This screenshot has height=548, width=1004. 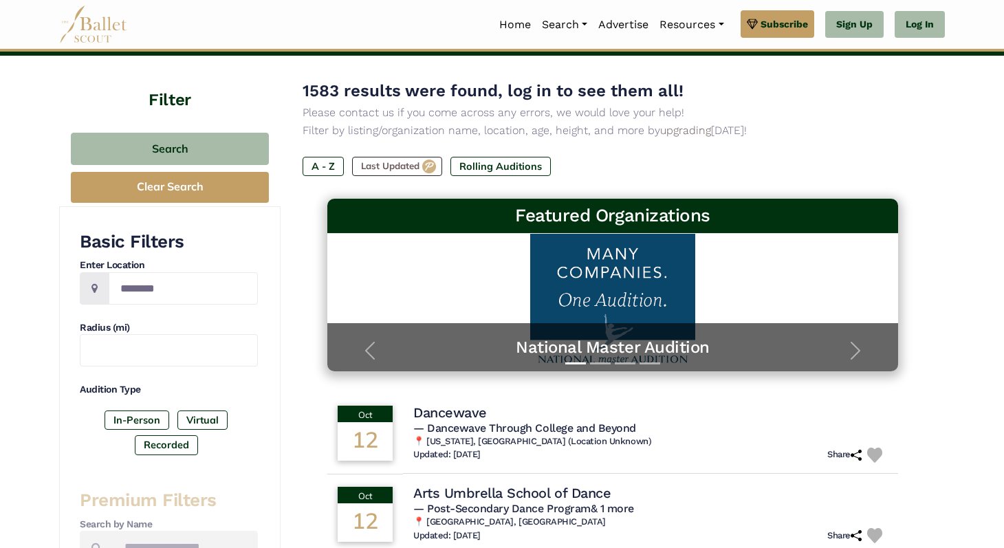 I want to click on button: Clear Search, so click(x=170, y=187).